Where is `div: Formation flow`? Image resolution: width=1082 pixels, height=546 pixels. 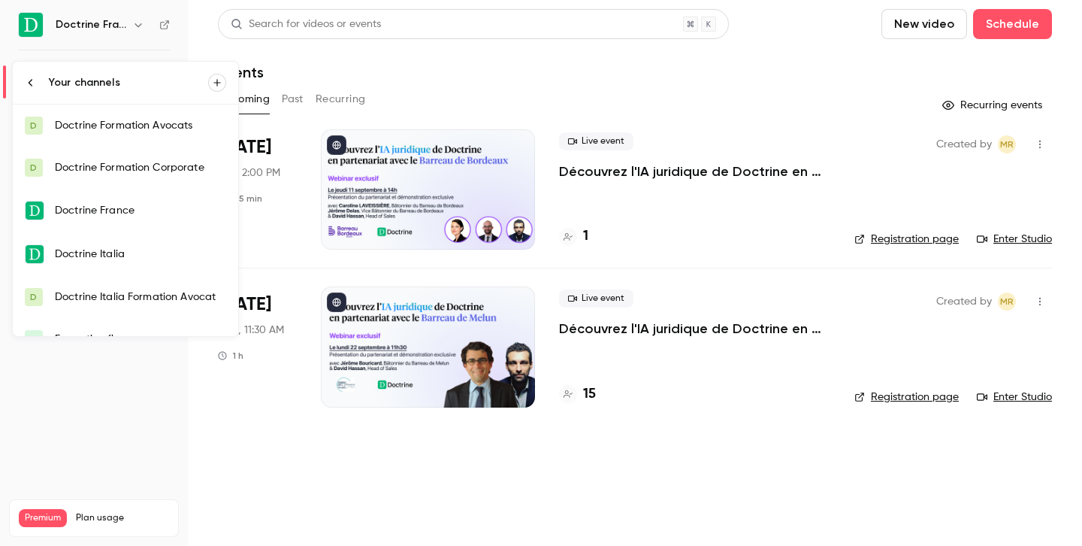
div: Formation flow is located at coordinates (141, 339).